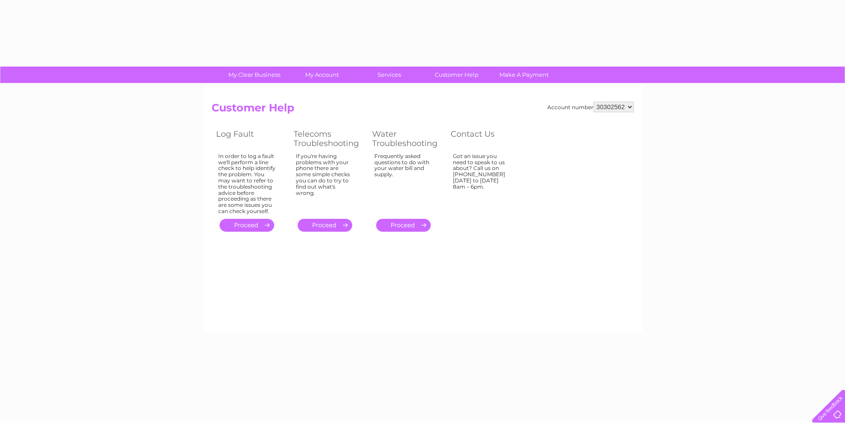  I want to click on th: Telecoms Troubleshooting, so click(328, 138).